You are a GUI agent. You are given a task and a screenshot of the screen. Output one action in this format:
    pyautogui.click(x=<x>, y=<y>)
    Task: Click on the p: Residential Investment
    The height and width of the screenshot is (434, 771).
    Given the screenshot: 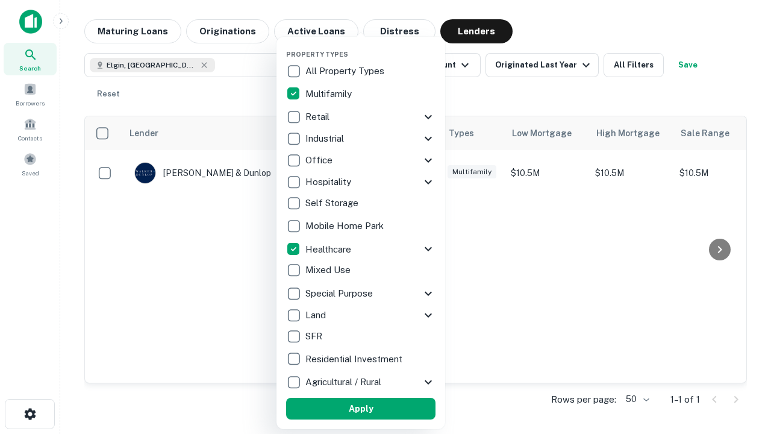 What is the action you would take?
    pyautogui.click(x=355, y=359)
    